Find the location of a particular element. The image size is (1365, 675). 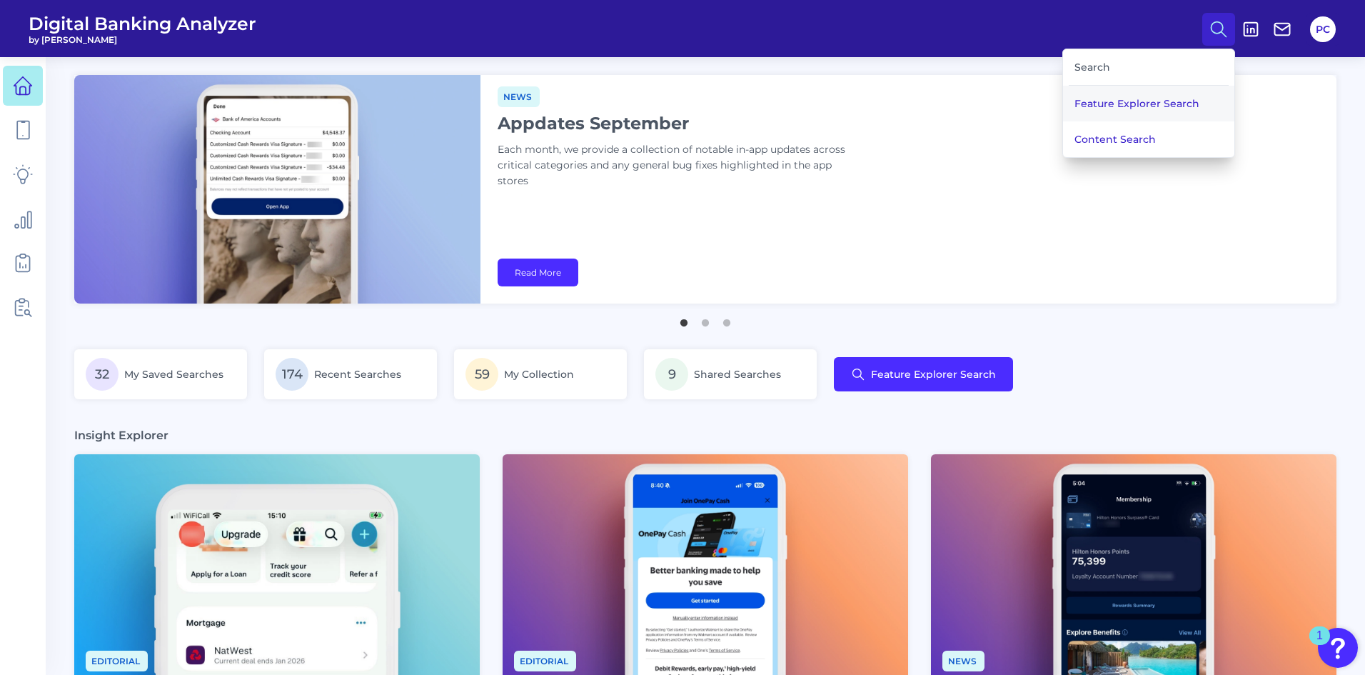

a: 174Recent Searches is located at coordinates (350, 374).